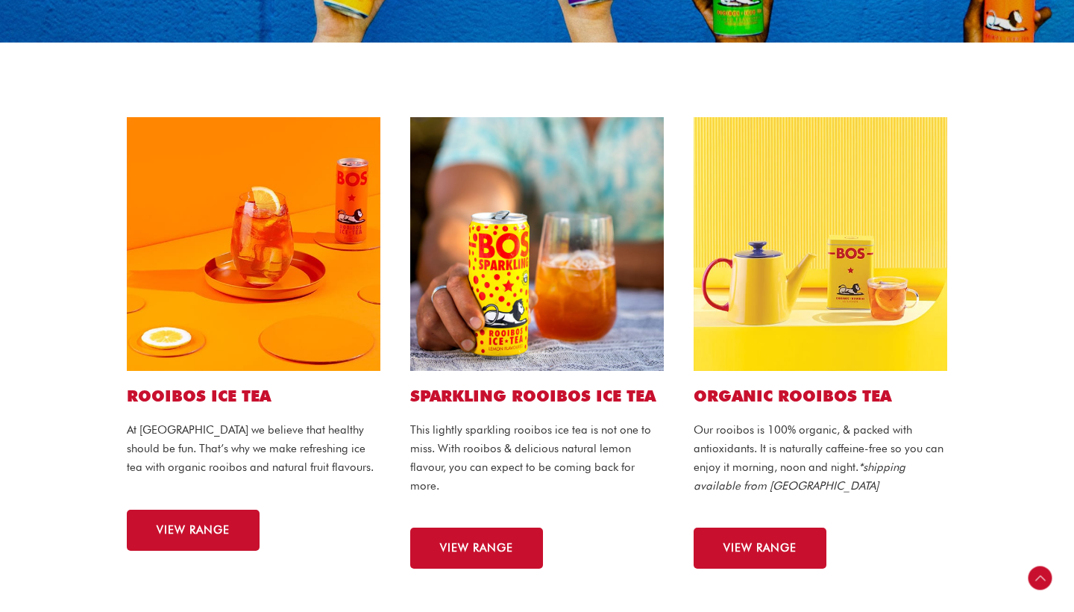  What do you see at coordinates (537, 395) in the screenshot?
I see `h2: SPARKLING ROOIBOS ICE TEA` at bounding box center [537, 395].